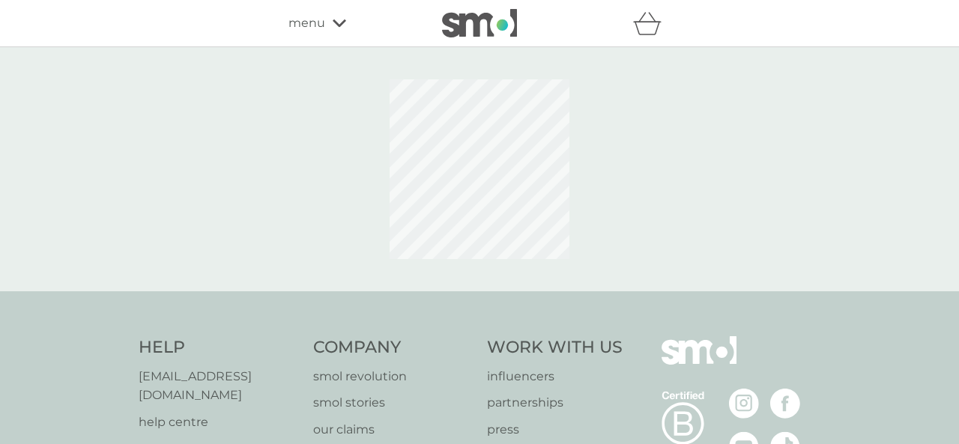  Describe the element at coordinates (392, 348) in the screenshot. I see `h4: Company` at that location.